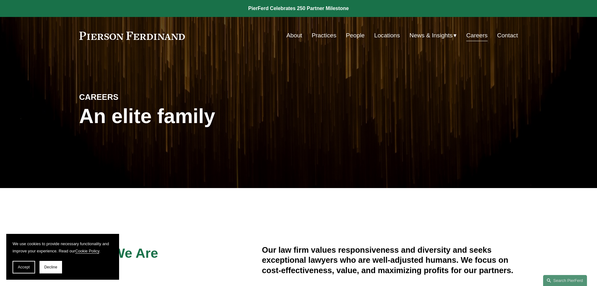 The width and height of the screenshot is (597, 286). What do you see at coordinates (390, 260) in the screenshot?
I see `h4: Our law firm values responsiveness and diversity and seeks exceptional lawyers who are well-adjus...` at bounding box center [390, 260].